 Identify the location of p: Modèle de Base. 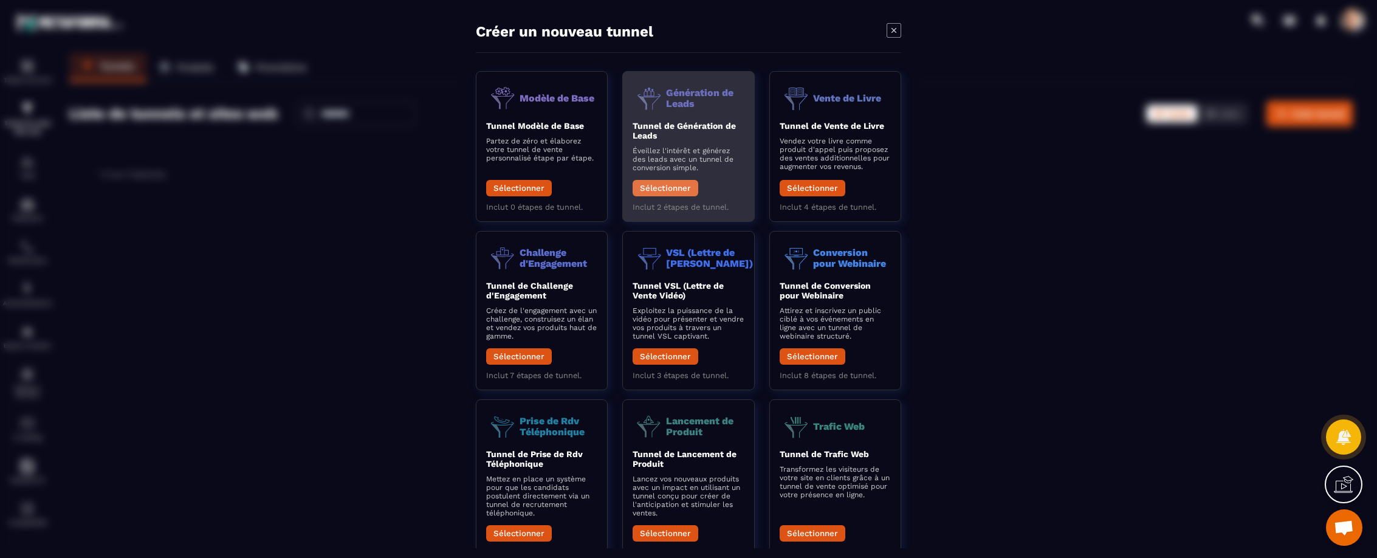
(557, 98).